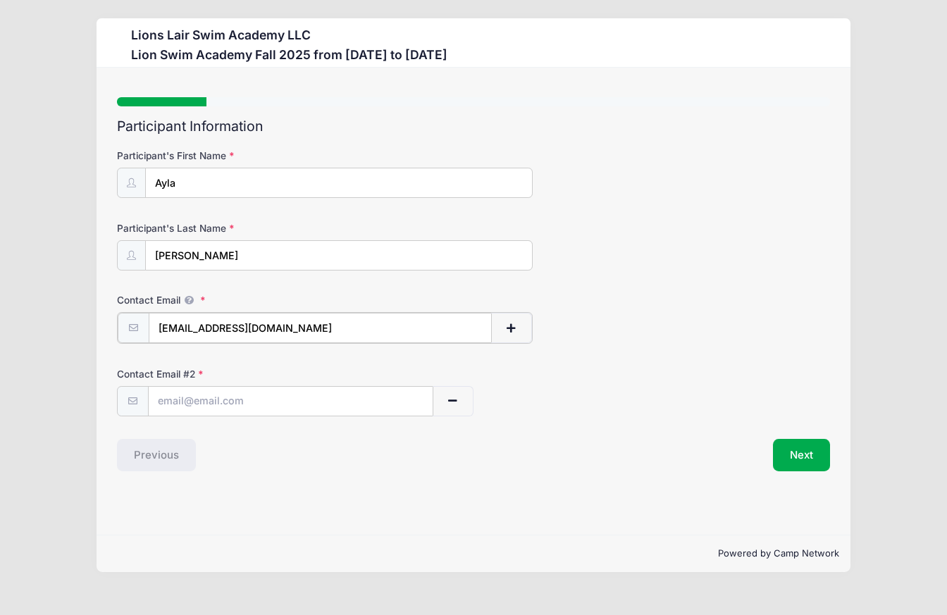  I want to click on label: Participant's Last Name, so click(235, 228).